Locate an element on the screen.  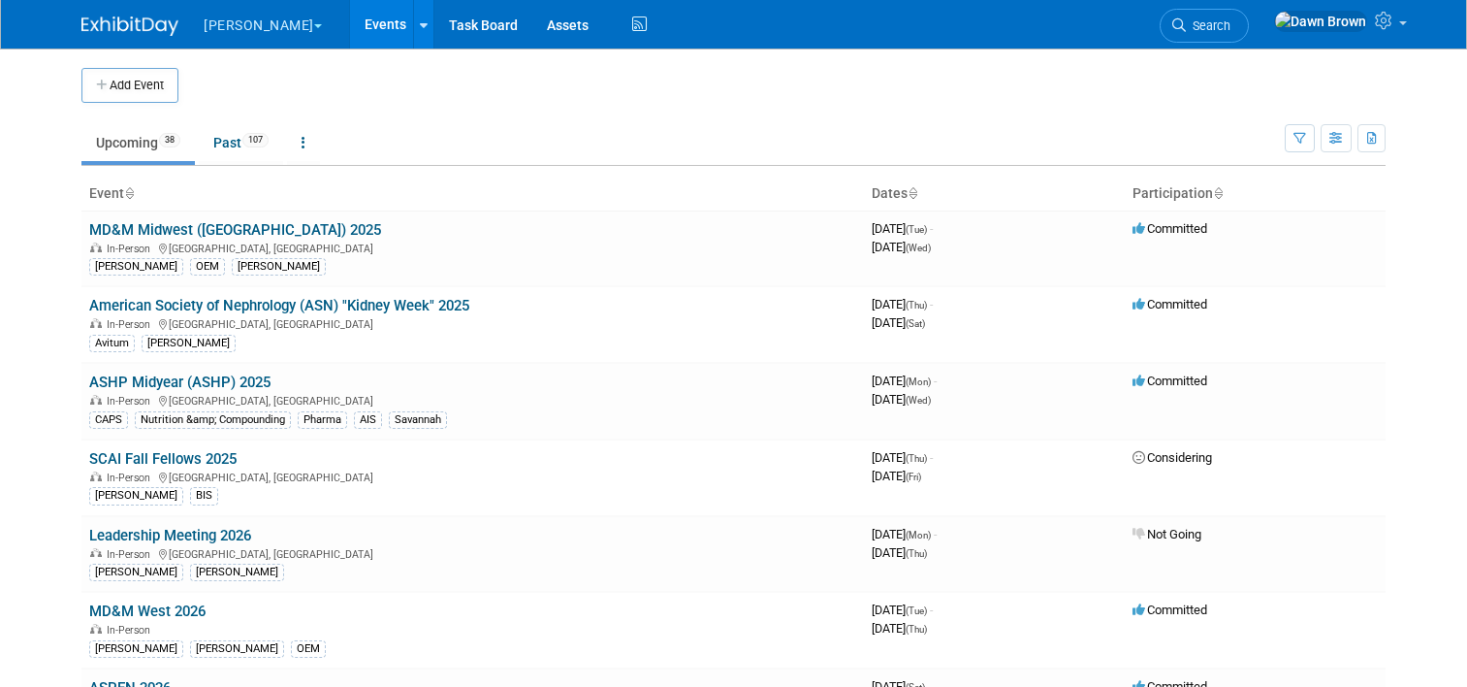
img: Dawn Brown is located at coordinates (1321, 21).